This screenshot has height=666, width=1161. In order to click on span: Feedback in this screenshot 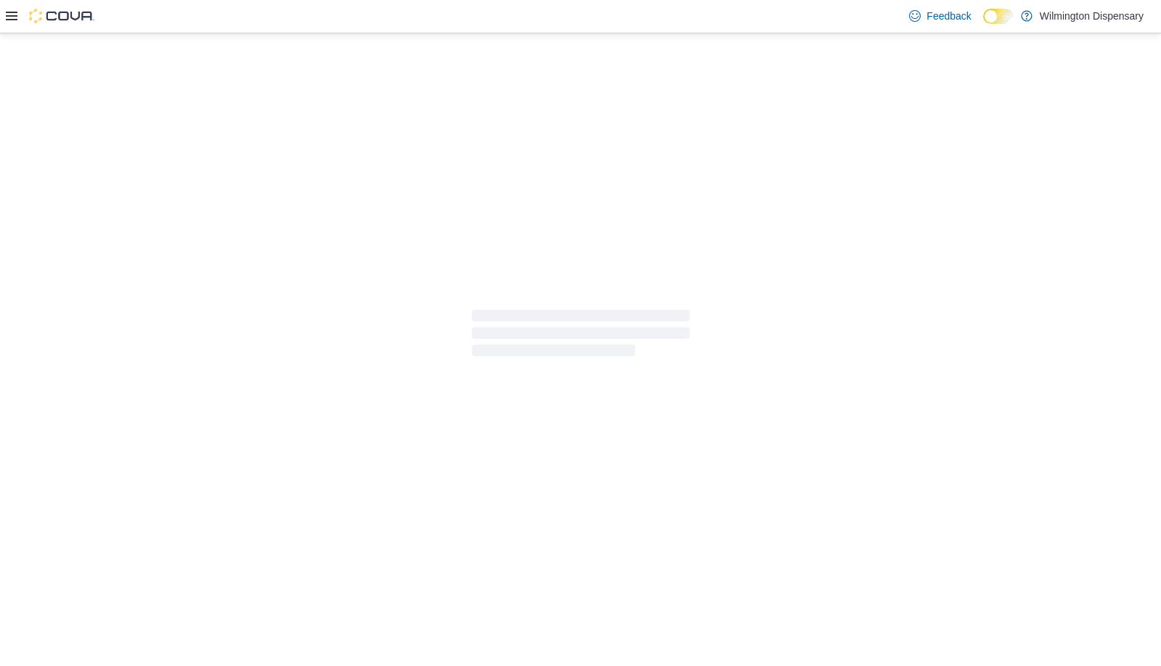, I will do `click(948, 16)`.